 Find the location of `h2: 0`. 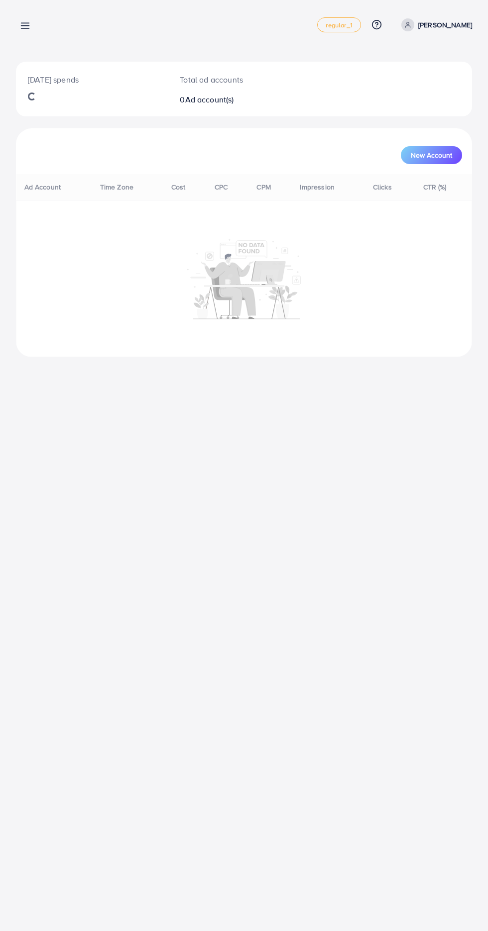

h2: 0 is located at coordinates (224, 100).